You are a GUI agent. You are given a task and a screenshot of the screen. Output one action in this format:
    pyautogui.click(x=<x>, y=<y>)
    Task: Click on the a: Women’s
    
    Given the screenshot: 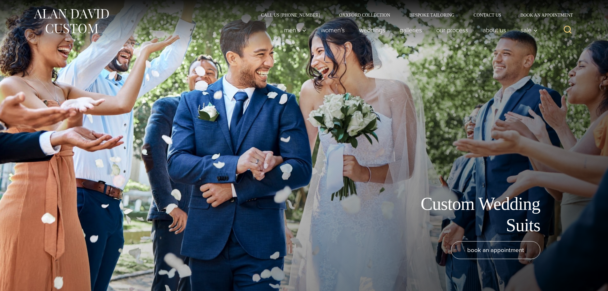 What is the action you would take?
    pyautogui.click(x=333, y=30)
    